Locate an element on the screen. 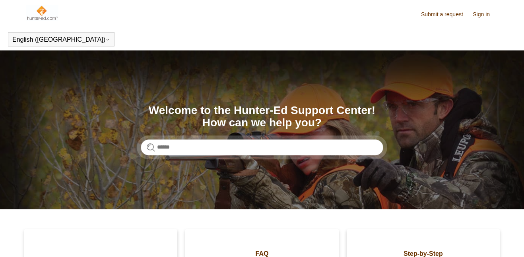  input: Search is located at coordinates (262, 147).